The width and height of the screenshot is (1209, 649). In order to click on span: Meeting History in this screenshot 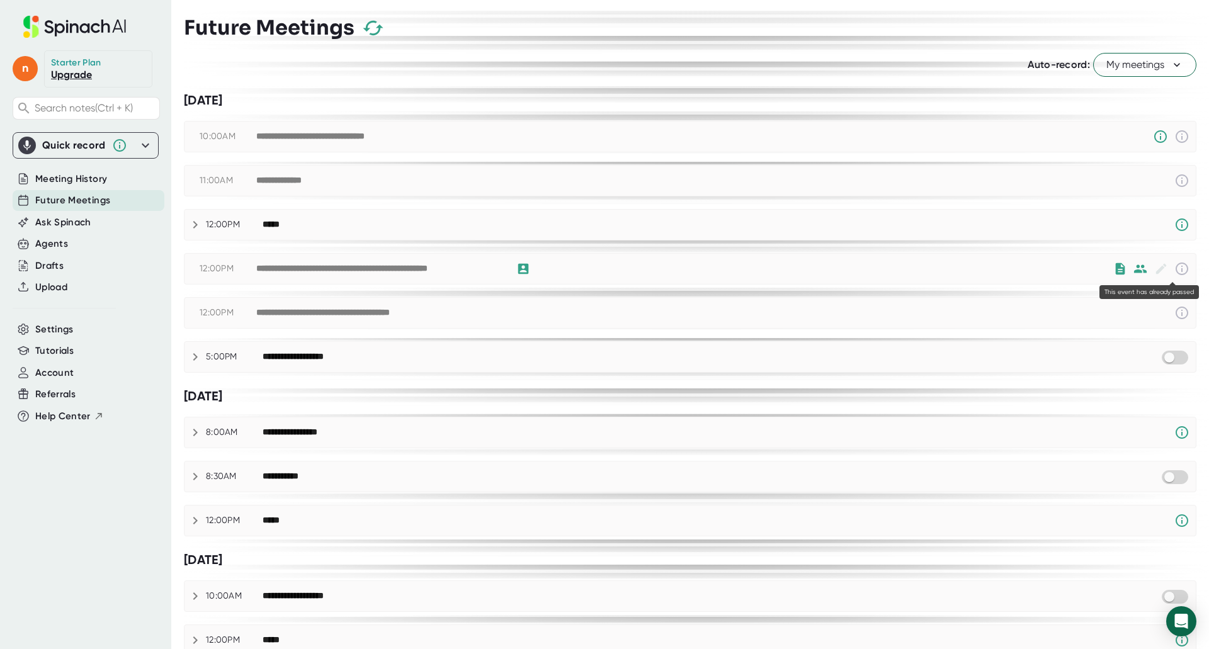, I will do `click(71, 179)`.